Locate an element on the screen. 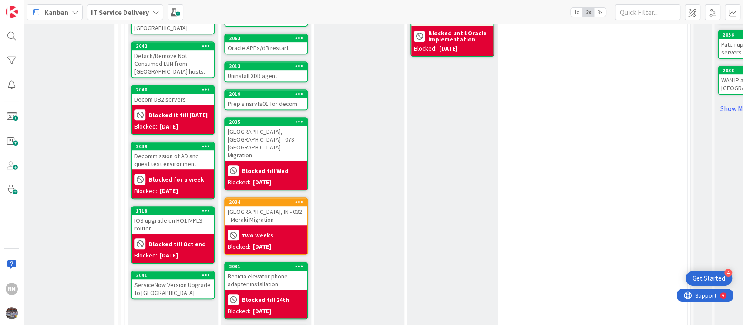 Image resolution: width=743 pixels, height=325 pixels. span: Support is located at coordinates (29, 7).